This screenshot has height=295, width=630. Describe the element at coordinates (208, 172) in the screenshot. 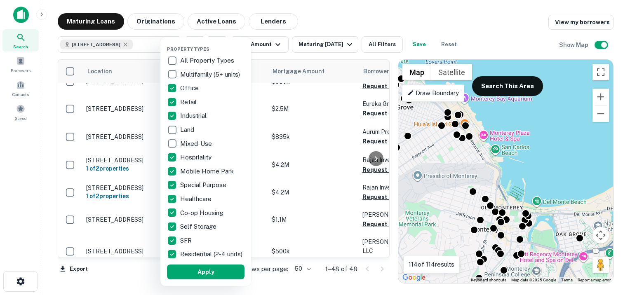

I see `p: Mobile Home Park` at that location.